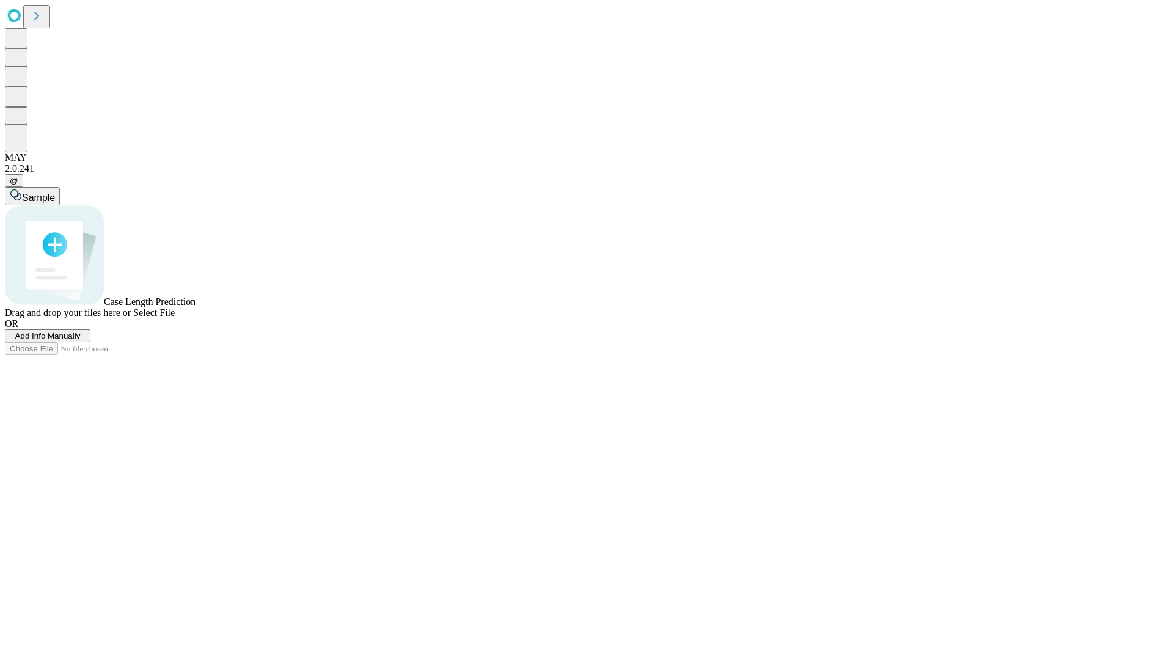 Image resolution: width=1173 pixels, height=660 pixels. Describe the element at coordinates (68, 312) in the screenshot. I see `span: Drag and drop your files here or` at that location.